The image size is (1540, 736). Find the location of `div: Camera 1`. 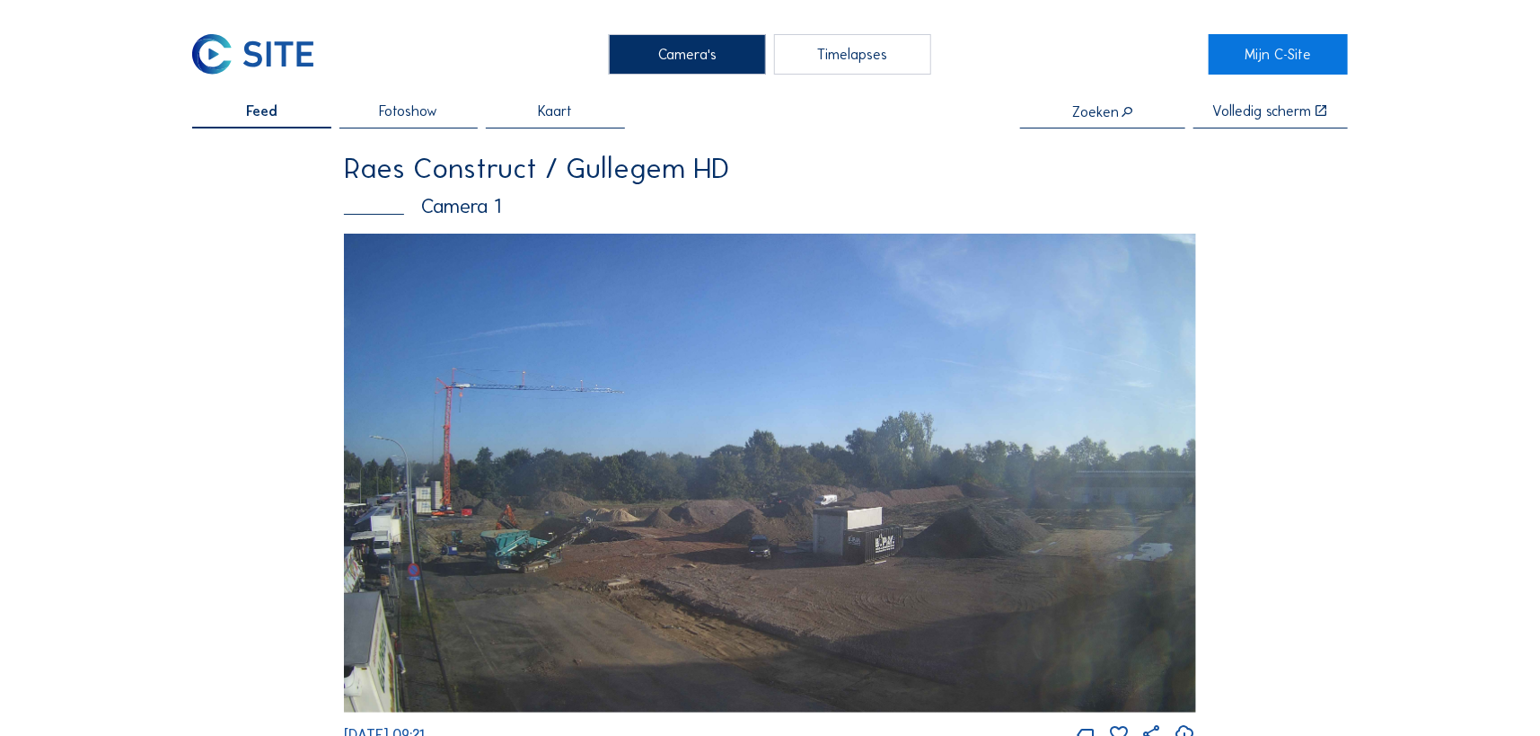

div: Camera 1 is located at coordinates (770, 207).